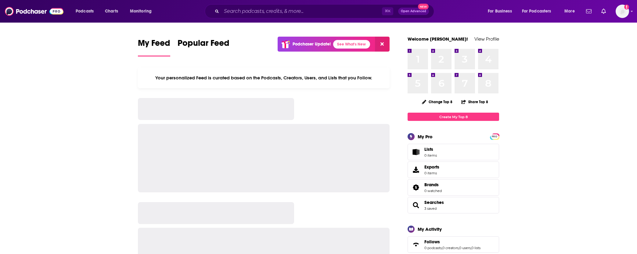 The height and width of the screenshot is (254, 637). What do you see at coordinates (204, 47) in the screenshot?
I see `a: Popular Feed` at bounding box center [204, 47].